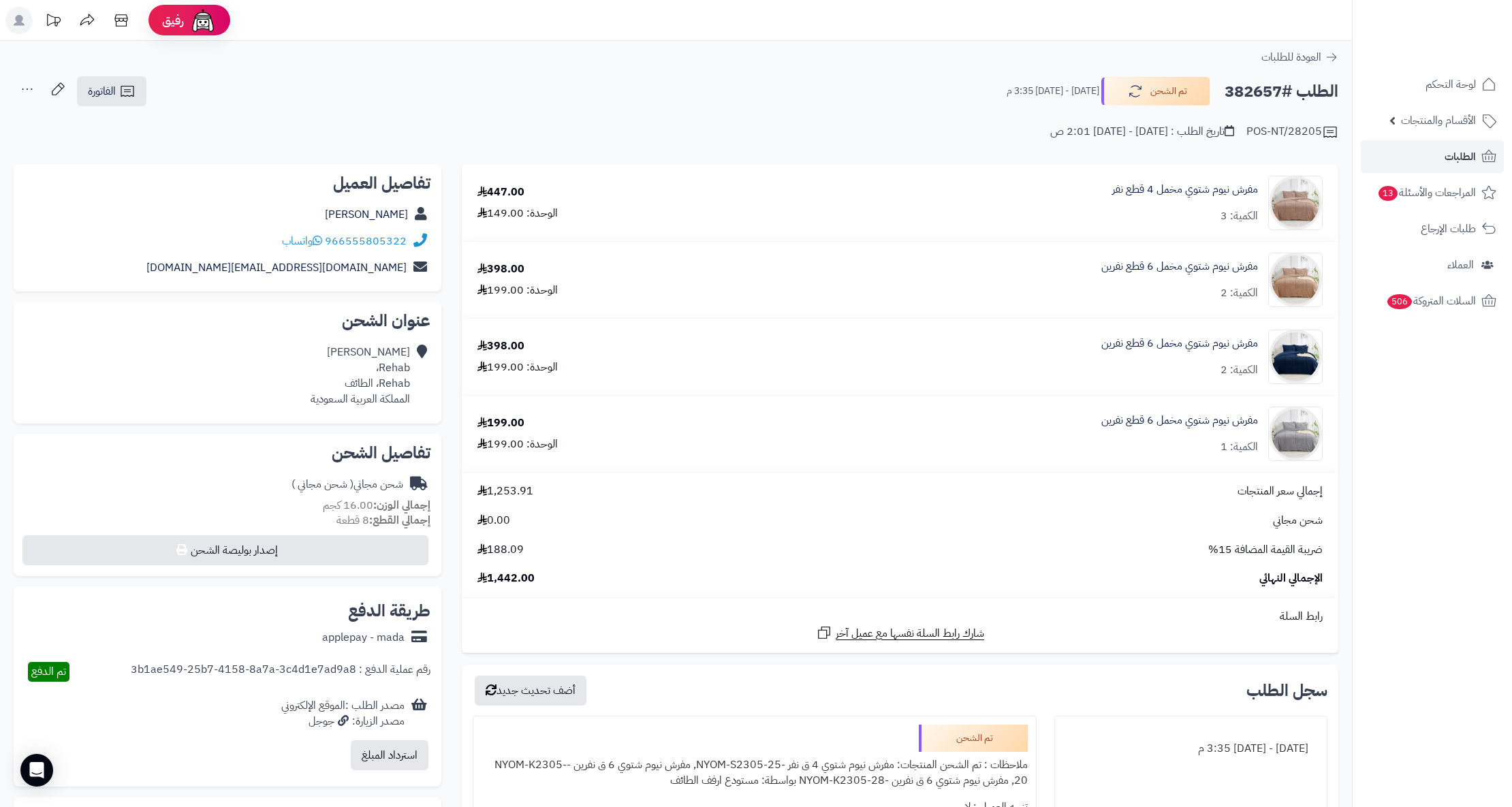 This screenshot has height=807, width=1512. I want to click on span: رفيق, so click(173, 20).